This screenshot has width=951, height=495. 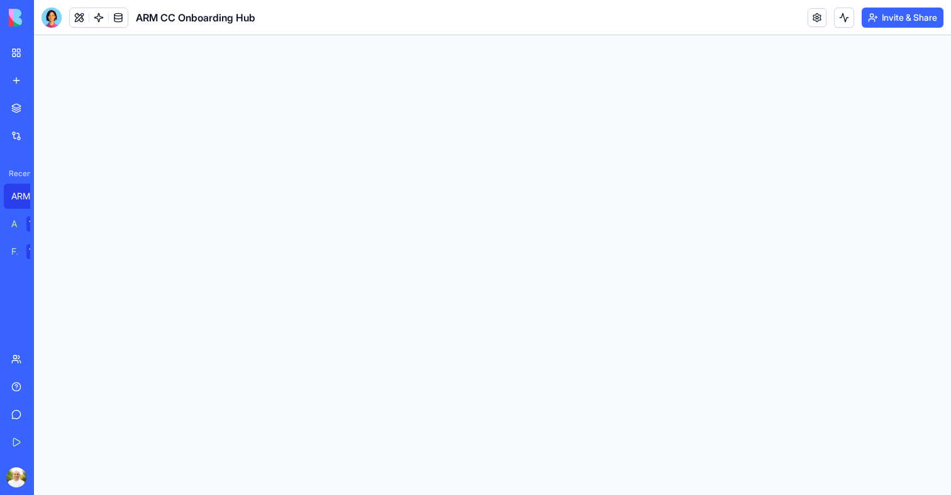 I want to click on span: Recent, so click(x=17, y=174).